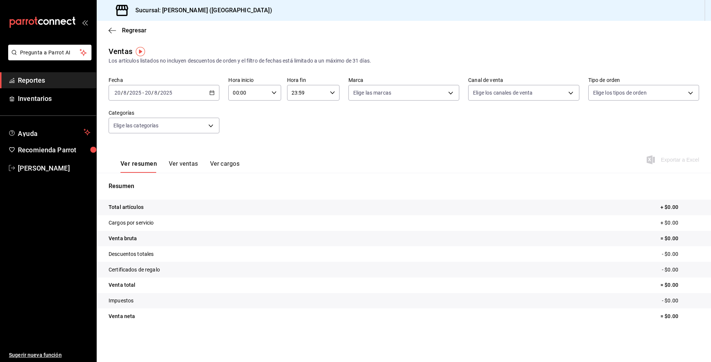 Image resolution: width=711 pixels, height=362 pixels. What do you see at coordinates (372, 93) in the screenshot?
I see `span: Elige las marcas` at bounding box center [372, 93].